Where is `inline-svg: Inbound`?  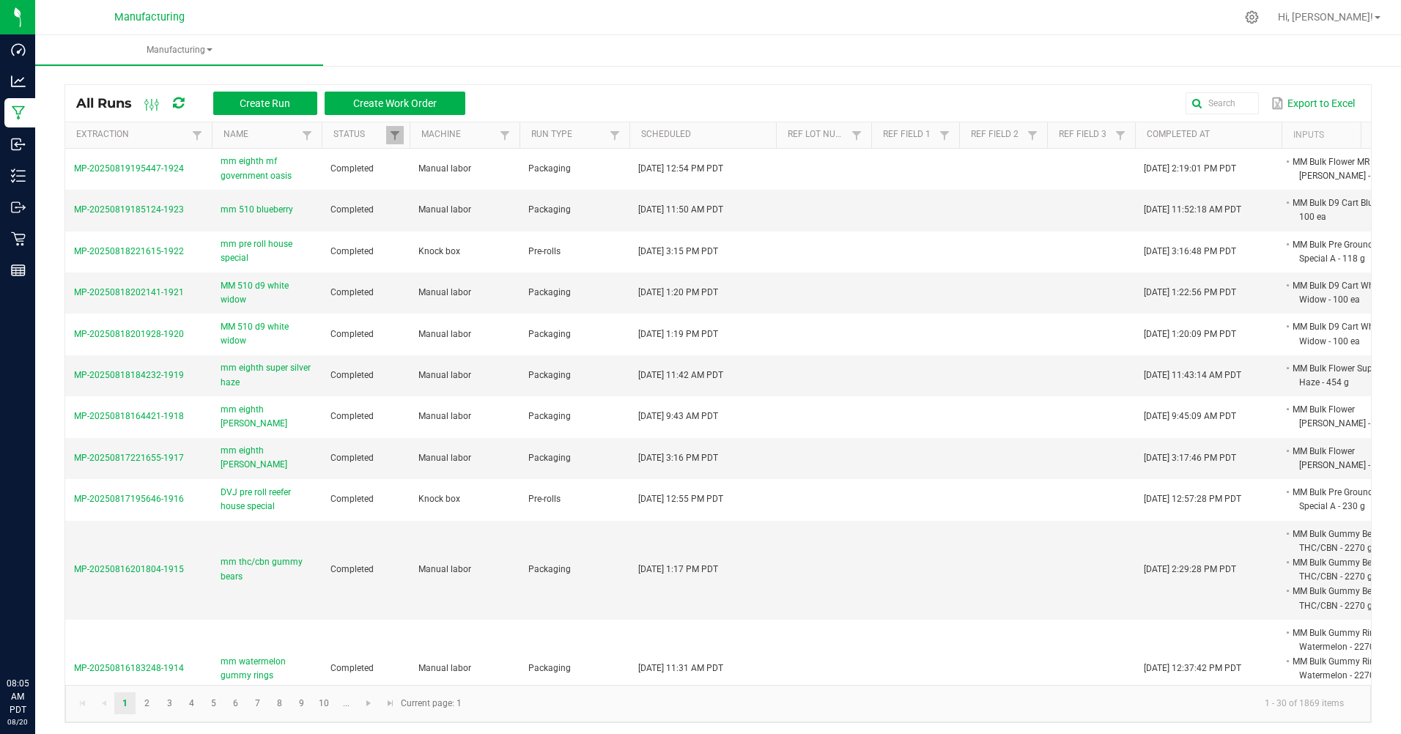
inline-svg: Inbound is located at coordinates (18, 144).